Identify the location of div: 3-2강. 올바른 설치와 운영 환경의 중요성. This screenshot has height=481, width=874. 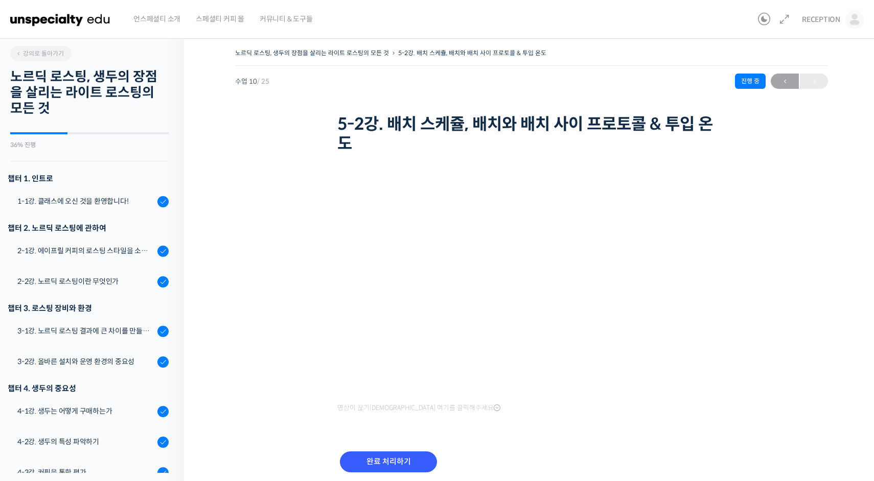
(86, 362).